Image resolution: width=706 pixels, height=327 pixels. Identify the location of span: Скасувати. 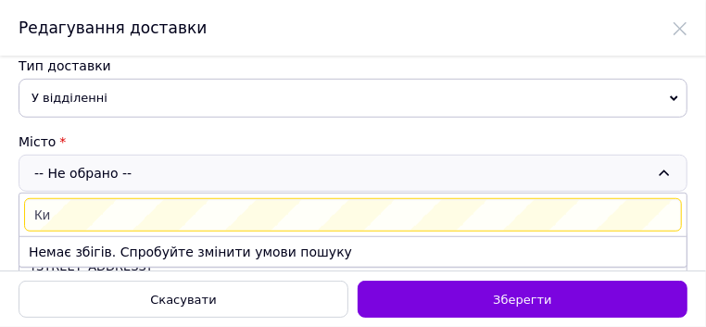
(183, 299).